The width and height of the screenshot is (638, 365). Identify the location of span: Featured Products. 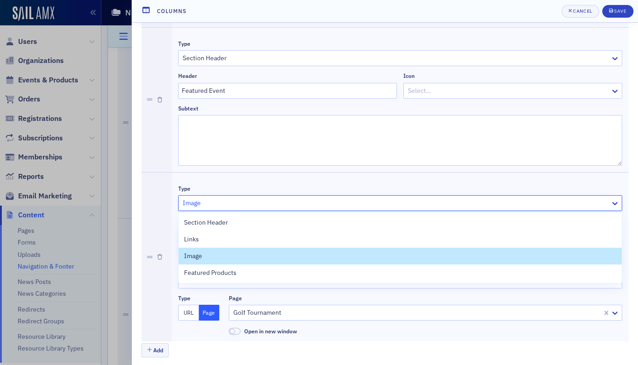
(210, 272).